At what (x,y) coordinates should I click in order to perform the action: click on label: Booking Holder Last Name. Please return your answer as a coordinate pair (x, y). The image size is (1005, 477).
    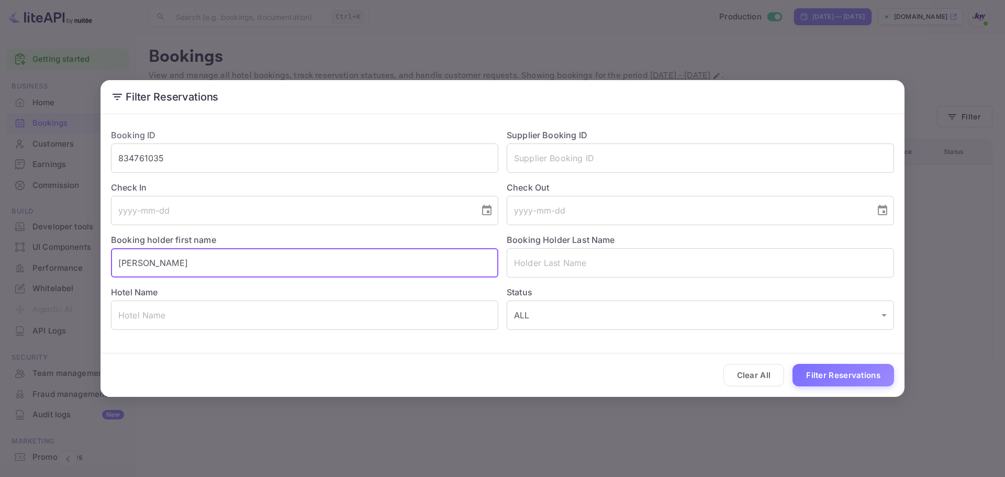
    Looking at the image, I should click on (560, 240).